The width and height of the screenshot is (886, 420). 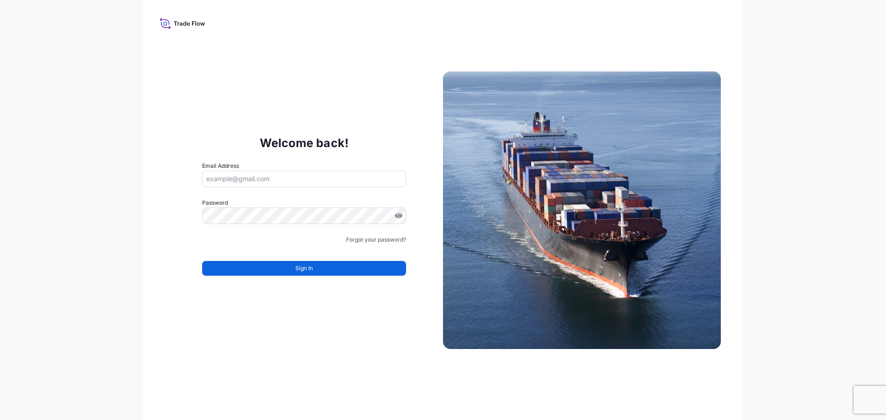 I want to click on img: Ship illustration, so click(x=582, y=210).